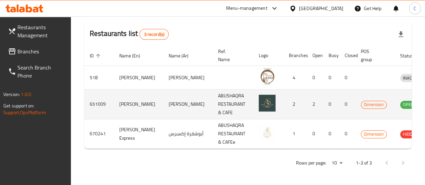  I want to click on span: Get support on:, so click(19, 106).